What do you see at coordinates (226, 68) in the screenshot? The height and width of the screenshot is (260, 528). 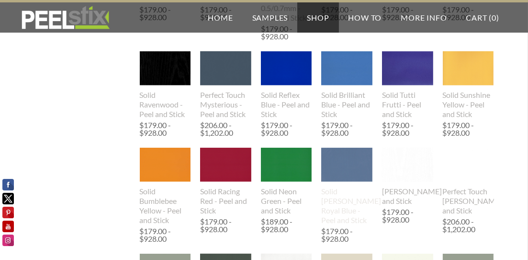 I see `img: s832171791223022656_p851_i1_w712.png` at bounding box center [226, 68].